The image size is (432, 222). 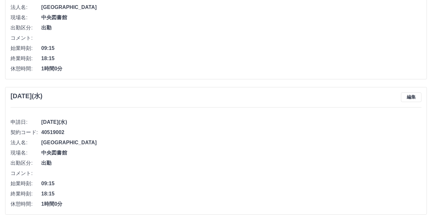 I want to click on span: 契約コード:, so click(x=26, y=132).